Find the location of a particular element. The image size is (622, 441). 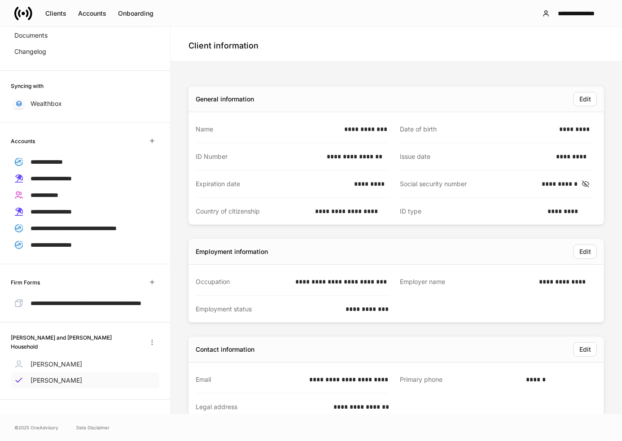

p: Changelog is located at coordinates (30, 52).